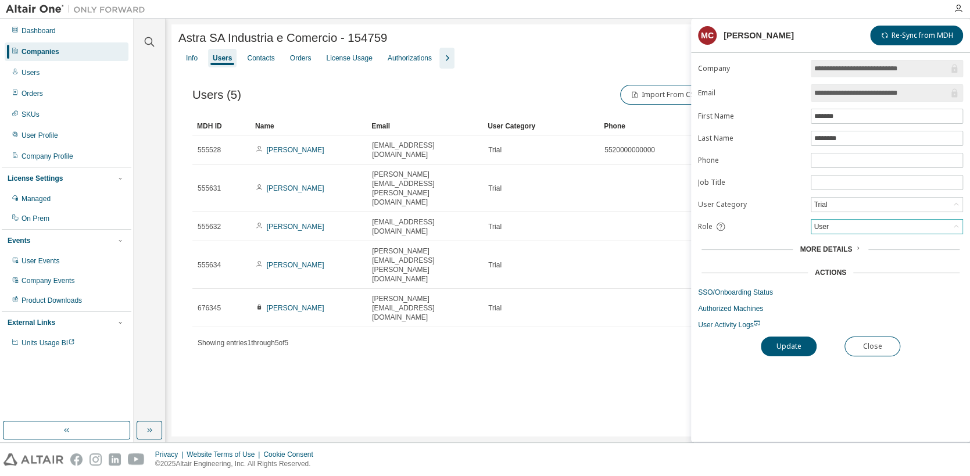  Describe the element at coordinates (40, 52) in the screenshot. I see `div: Companies` at that location.